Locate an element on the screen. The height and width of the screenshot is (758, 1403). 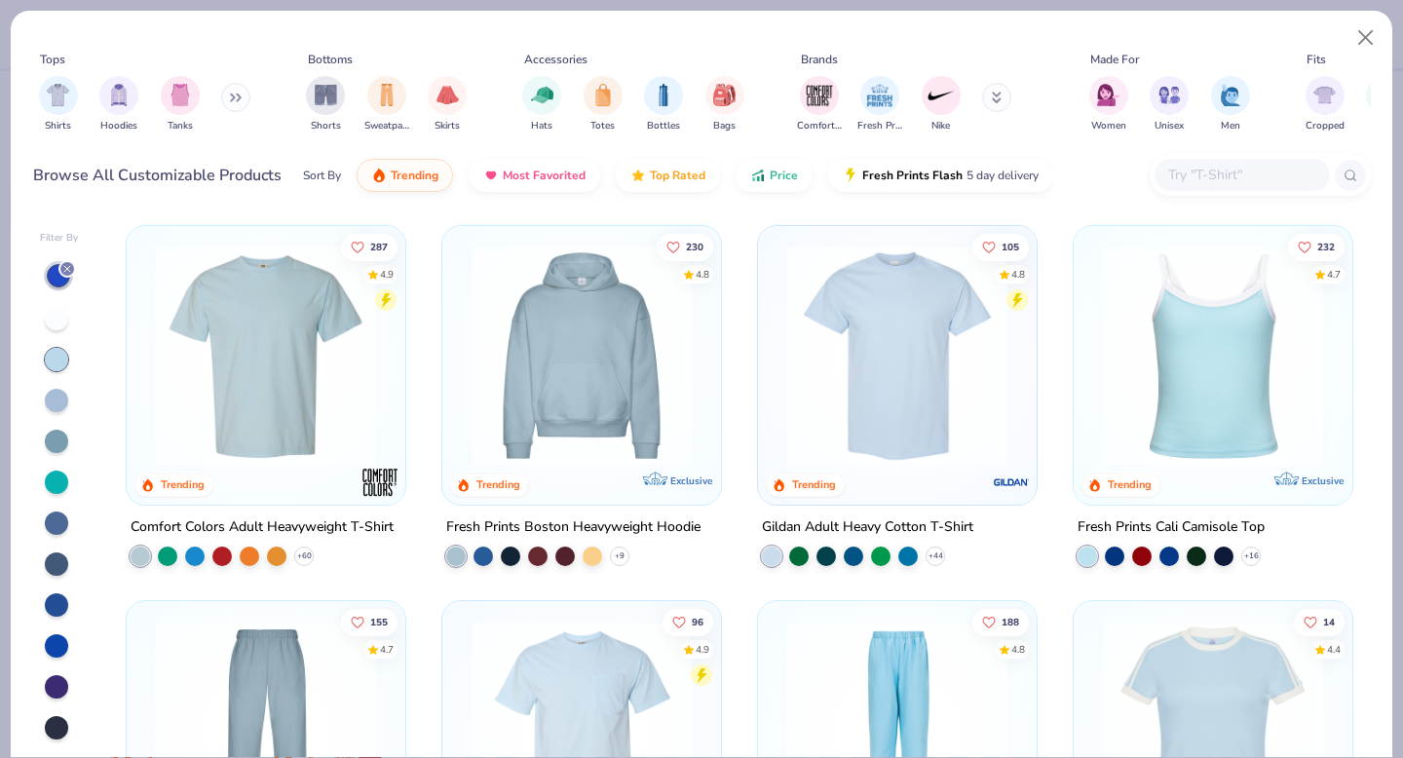
span: 287 is located at coordinates (380, 247).